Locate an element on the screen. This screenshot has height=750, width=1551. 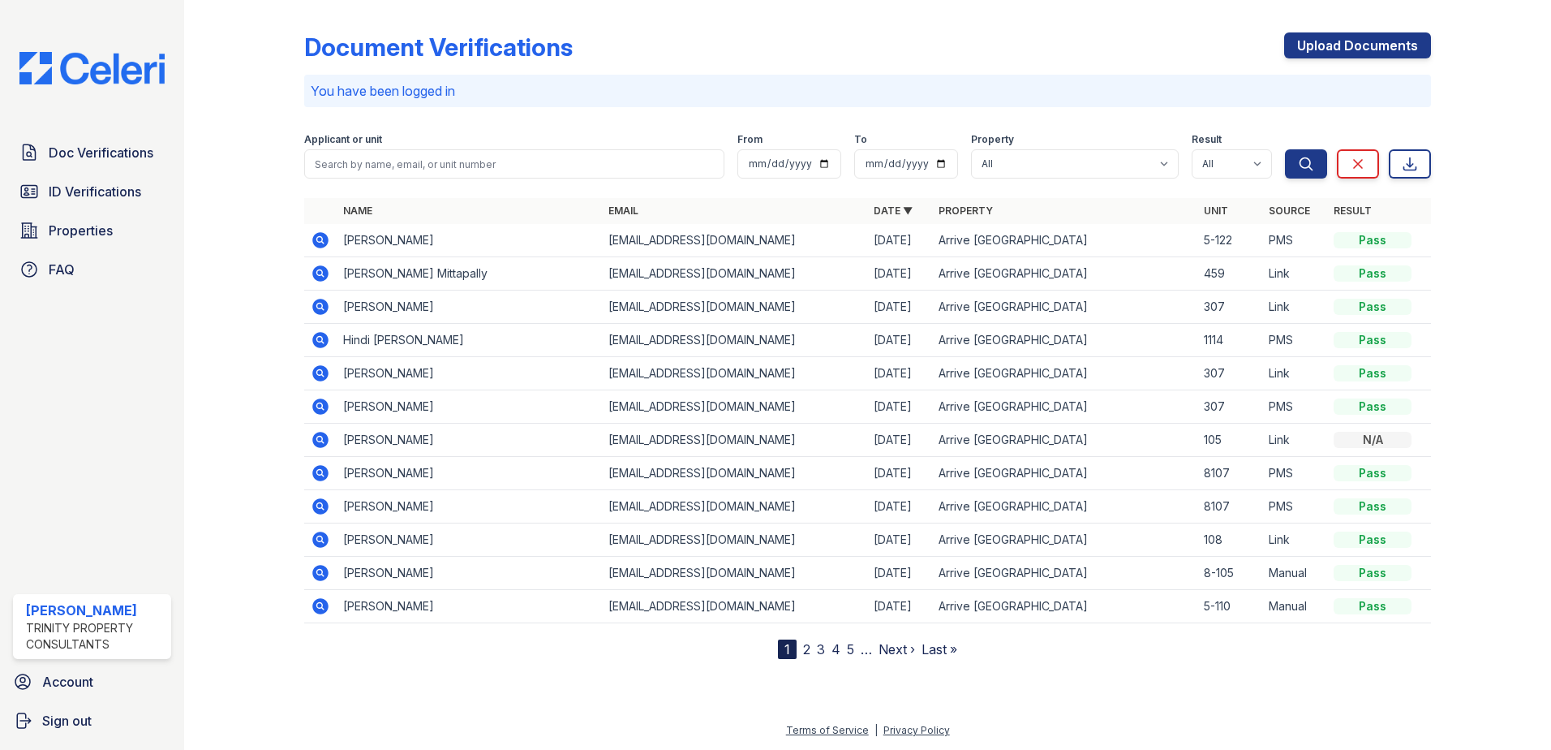
label: Result is located at coordinates (1206, 140).